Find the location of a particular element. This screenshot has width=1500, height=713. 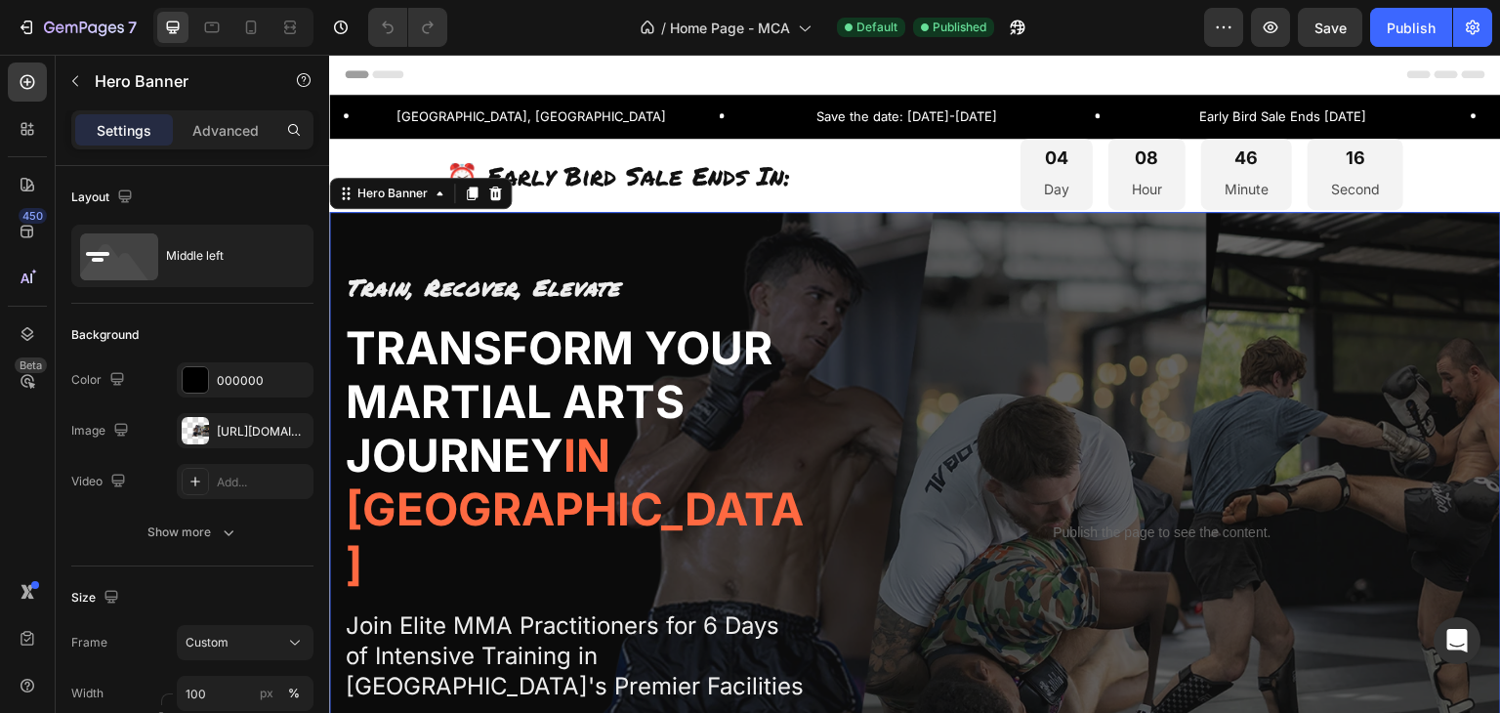

div: Show more is located at coordinates (192, 532).